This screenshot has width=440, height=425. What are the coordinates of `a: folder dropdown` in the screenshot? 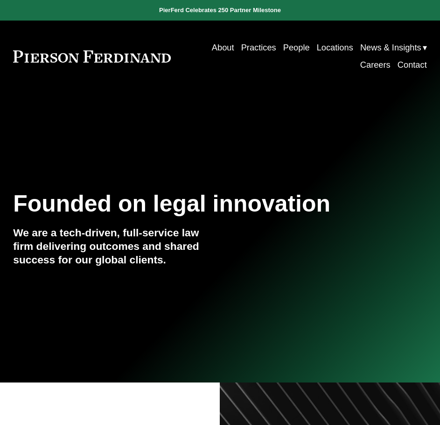 It's located at (393, 48).